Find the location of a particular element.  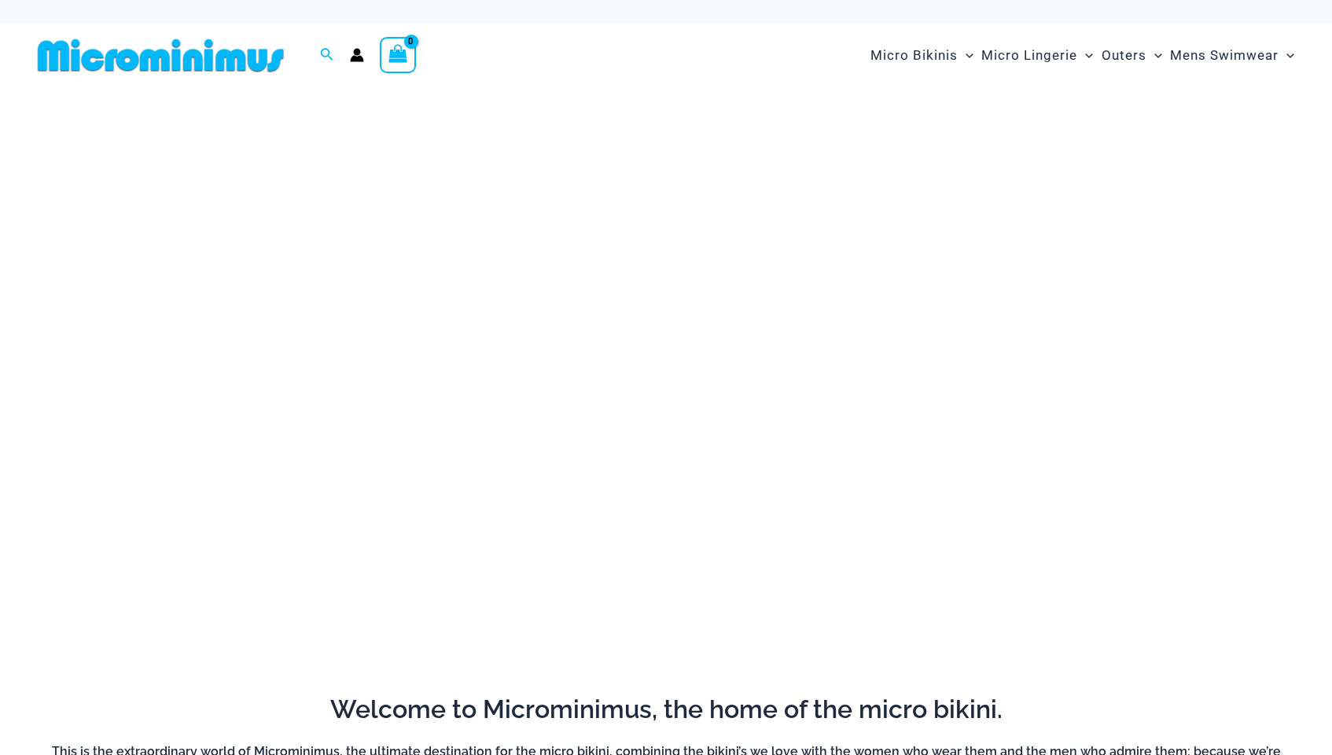

span: Outers is located at coordinates (1123, 55).